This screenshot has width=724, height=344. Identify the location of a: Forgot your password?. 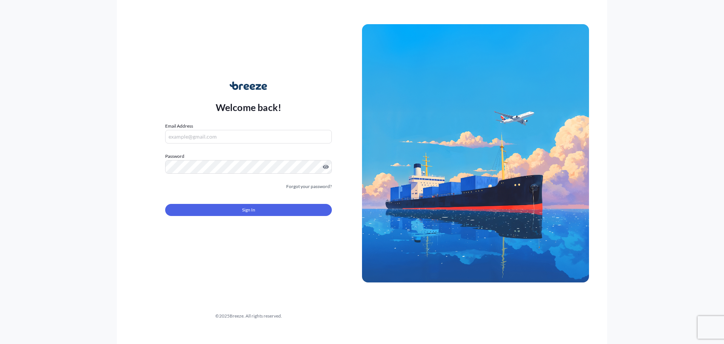
(309, 186).